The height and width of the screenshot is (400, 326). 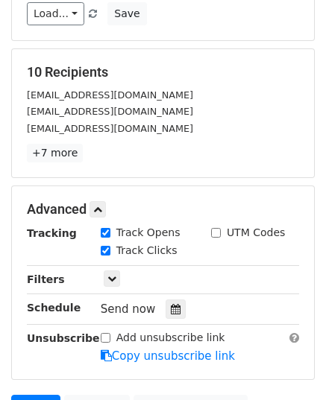 I want to click on h5: 10 Recipients, so click(x=163, y=72).